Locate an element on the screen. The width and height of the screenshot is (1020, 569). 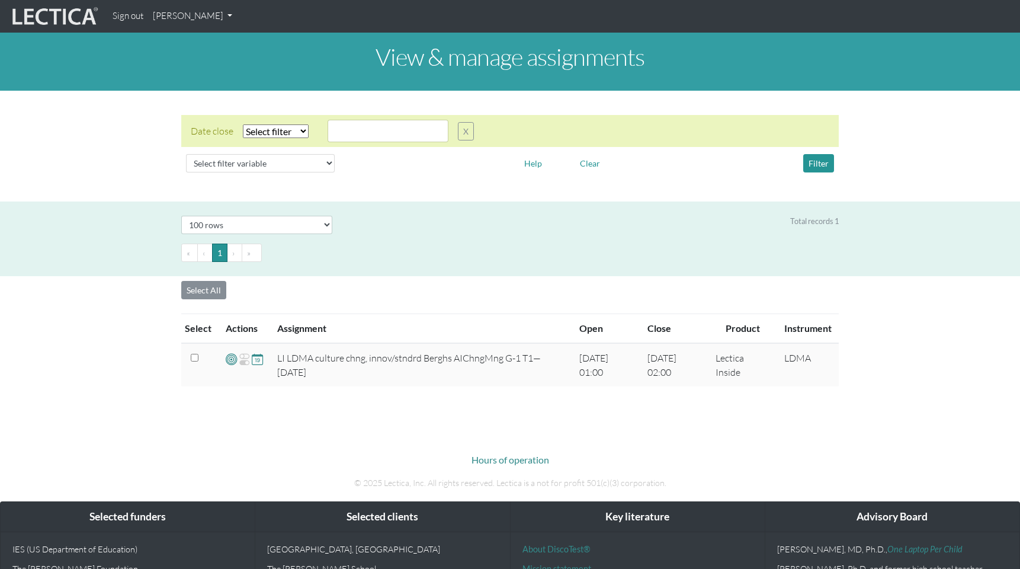
button: Clear is located at coordinates (590, 163).